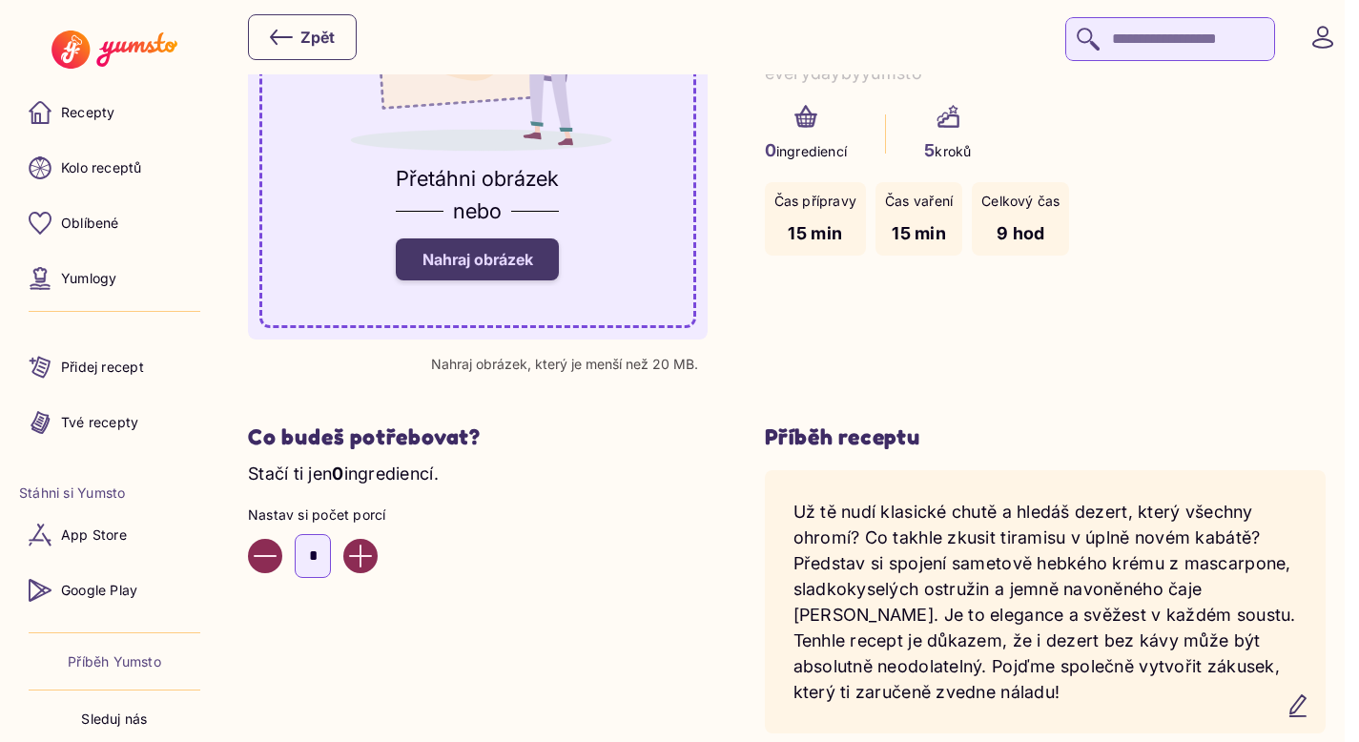 The height and width of the screenshot is (742, 1359). Describe the element at coordinates (114, 113) in the screenshot. I see `a: Recepty` at that location.